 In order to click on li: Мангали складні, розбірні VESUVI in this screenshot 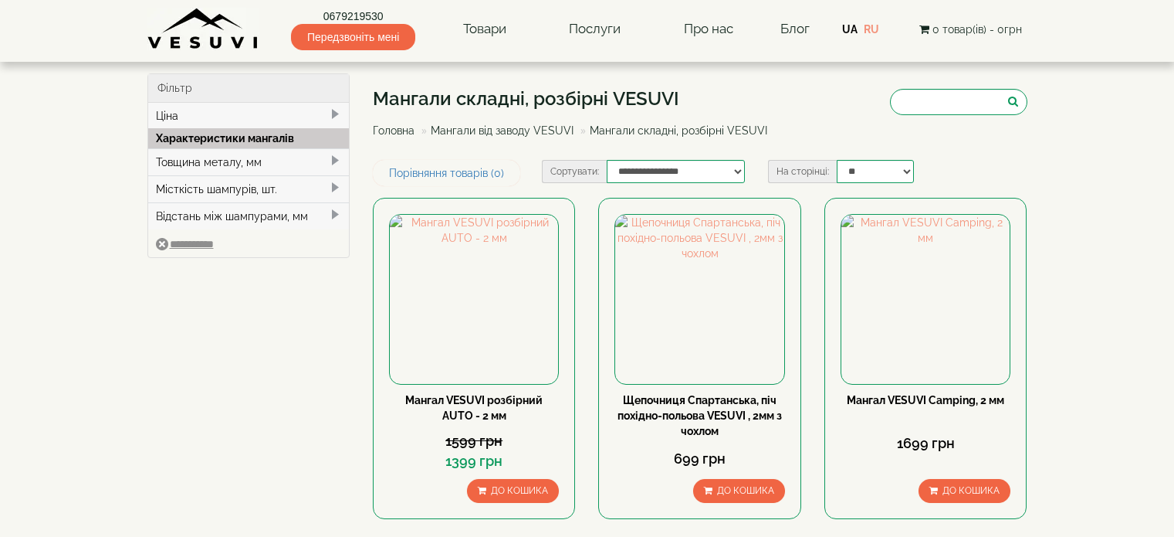, I will do `click(672, 130)`.